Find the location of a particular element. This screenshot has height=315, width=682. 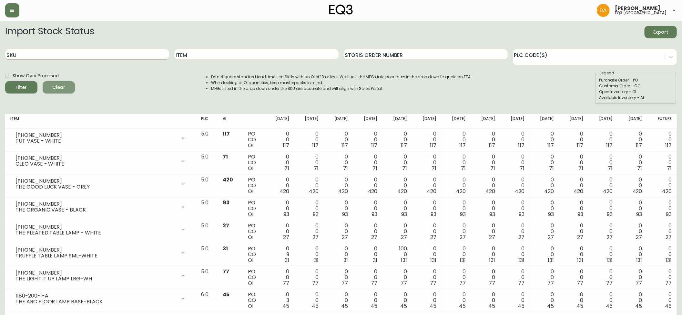

h2: Import Stock Status is located at coordinates (49, 32).